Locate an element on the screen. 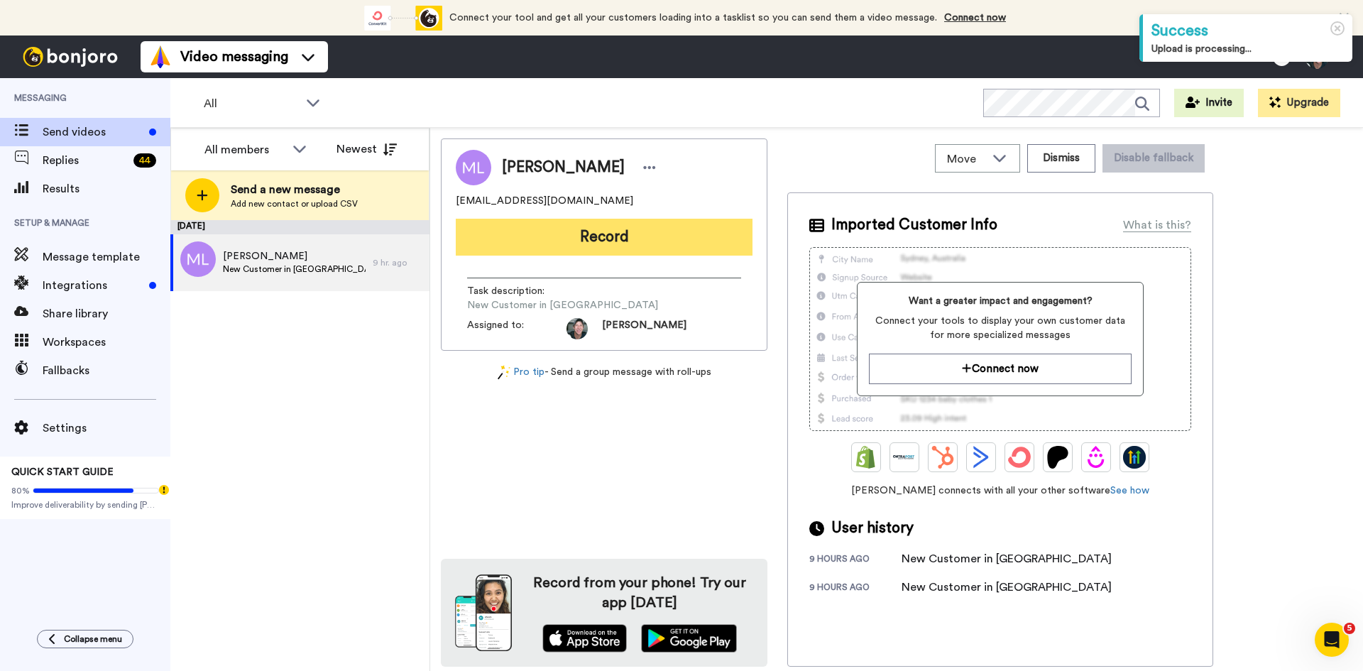 The image size is (1363, 671). span: QUICK START GUIDE is located at coordinates (62, 472).